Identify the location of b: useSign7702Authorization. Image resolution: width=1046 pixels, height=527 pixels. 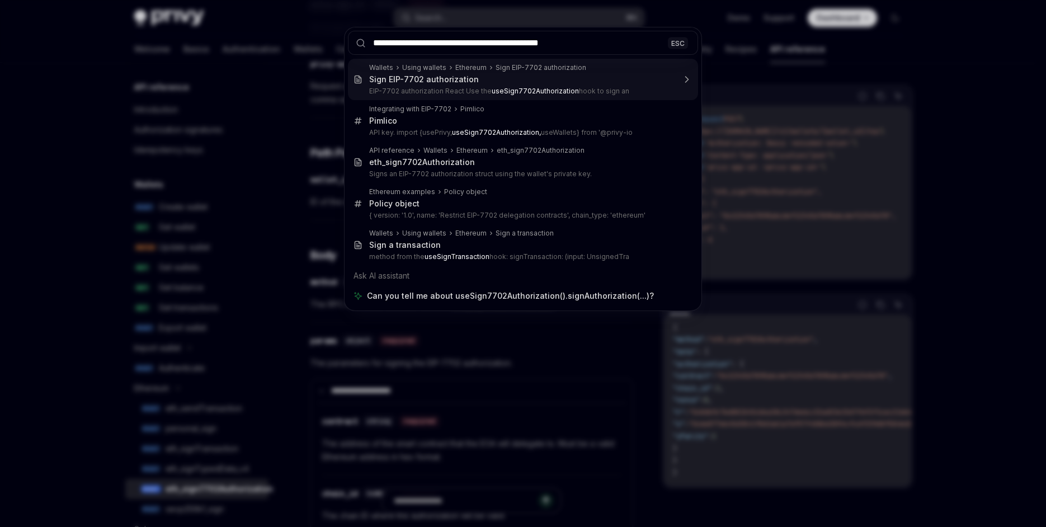
(535, 91).